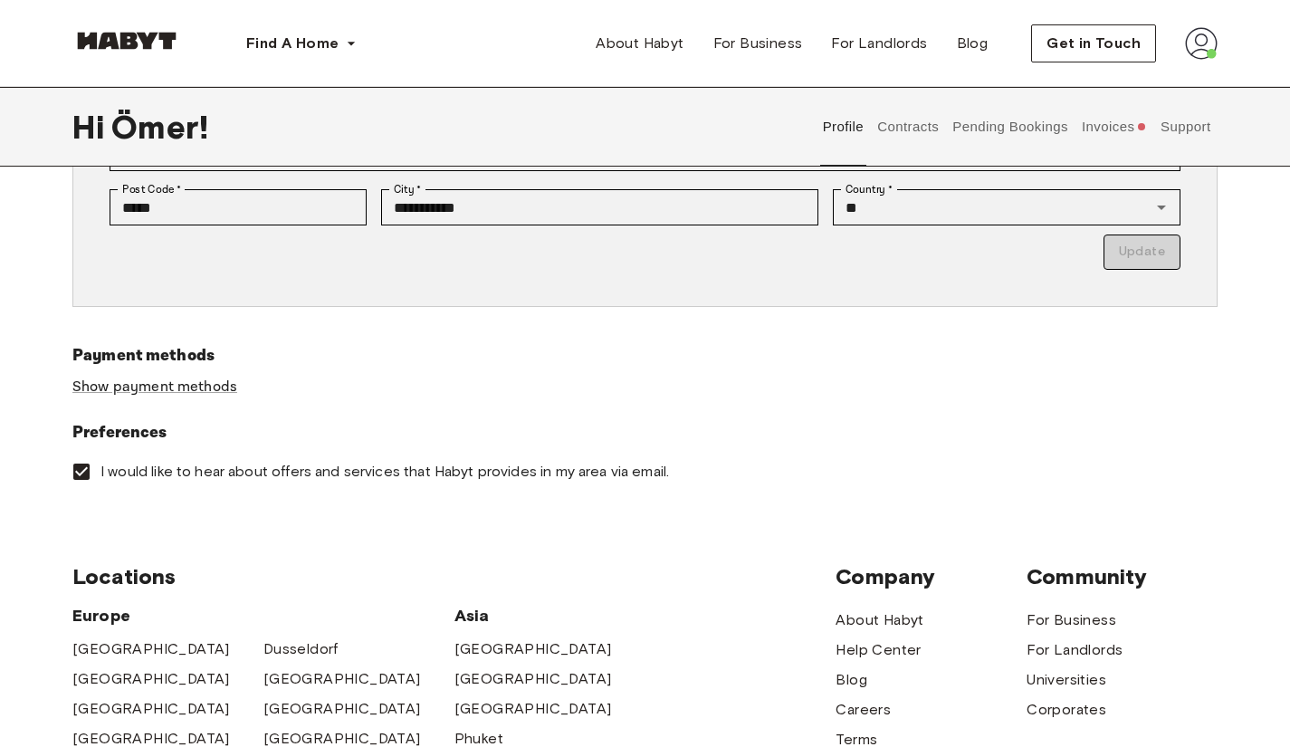 Image resolution: width=1290 pixels, height=747 pixels. Describe the element at coordinates (549, 615) in the screenshot. I see `span: Asia` at that location.